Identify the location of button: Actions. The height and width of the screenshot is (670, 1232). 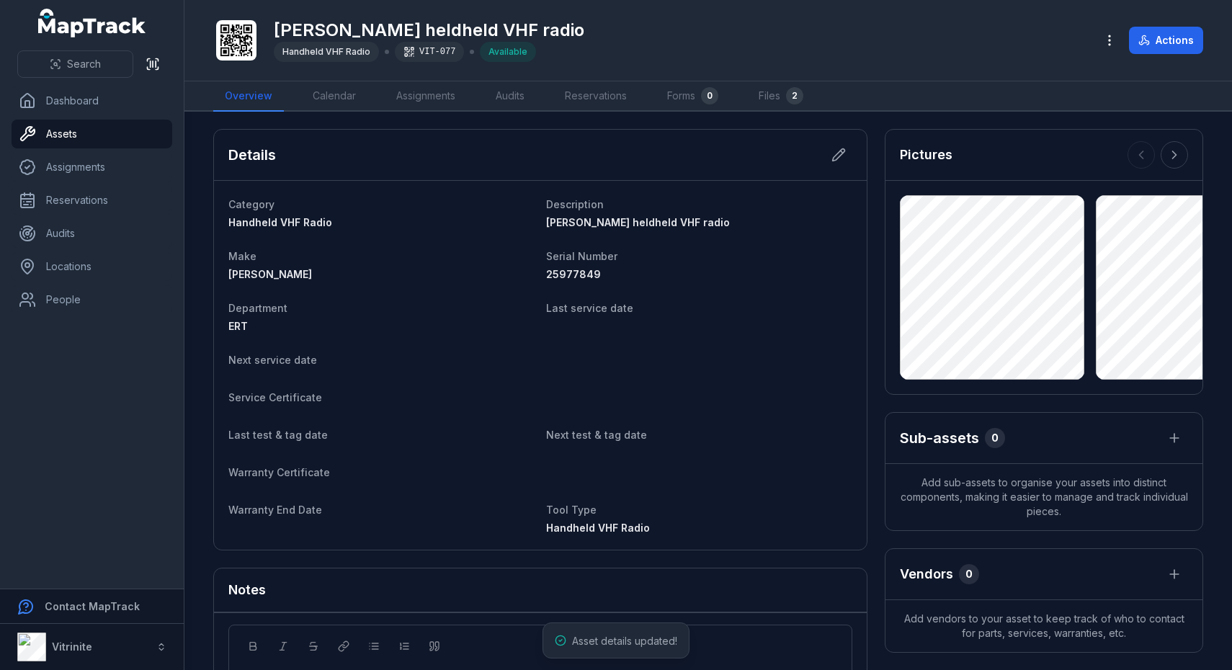
(1166, 40).